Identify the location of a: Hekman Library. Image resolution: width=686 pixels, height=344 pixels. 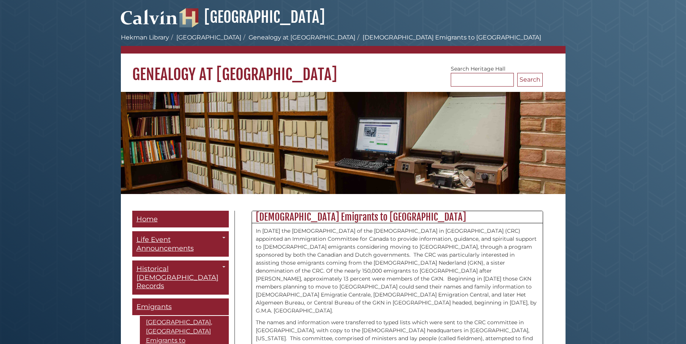
(145, 37).